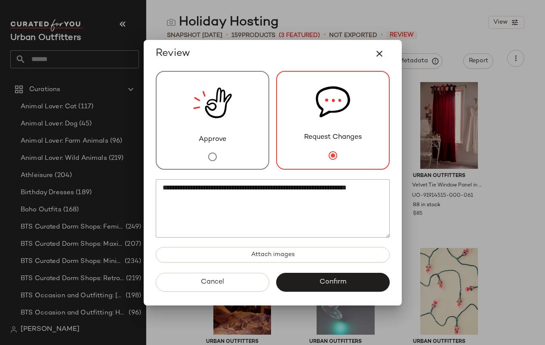 The image size is (545, 345). I want to click on span: Confirm, so click(332, 282).